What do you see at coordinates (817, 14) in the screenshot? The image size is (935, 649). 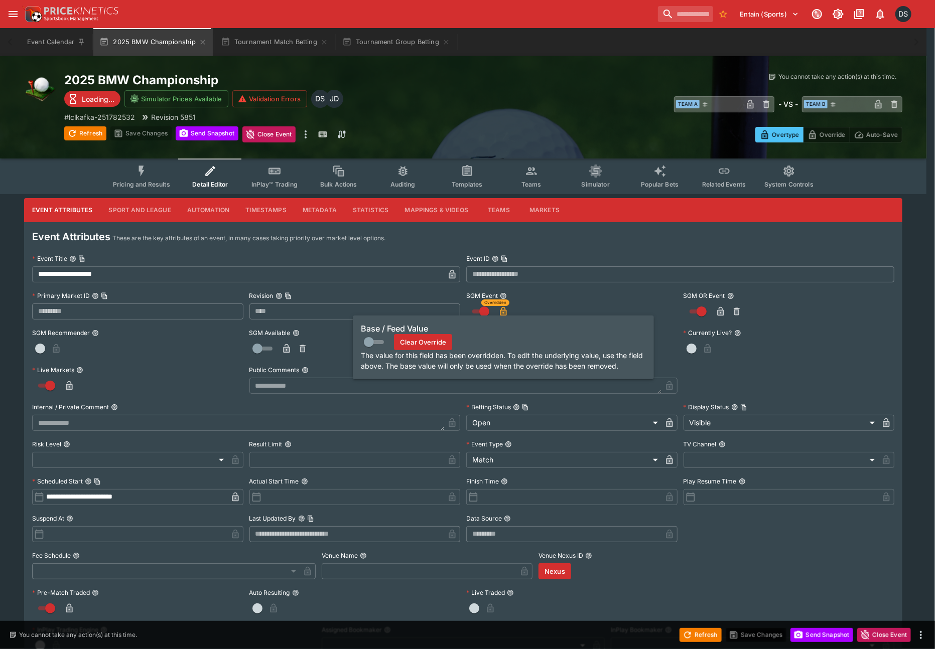 I see `button: Connected to PK` at bounding box center [817, 14].